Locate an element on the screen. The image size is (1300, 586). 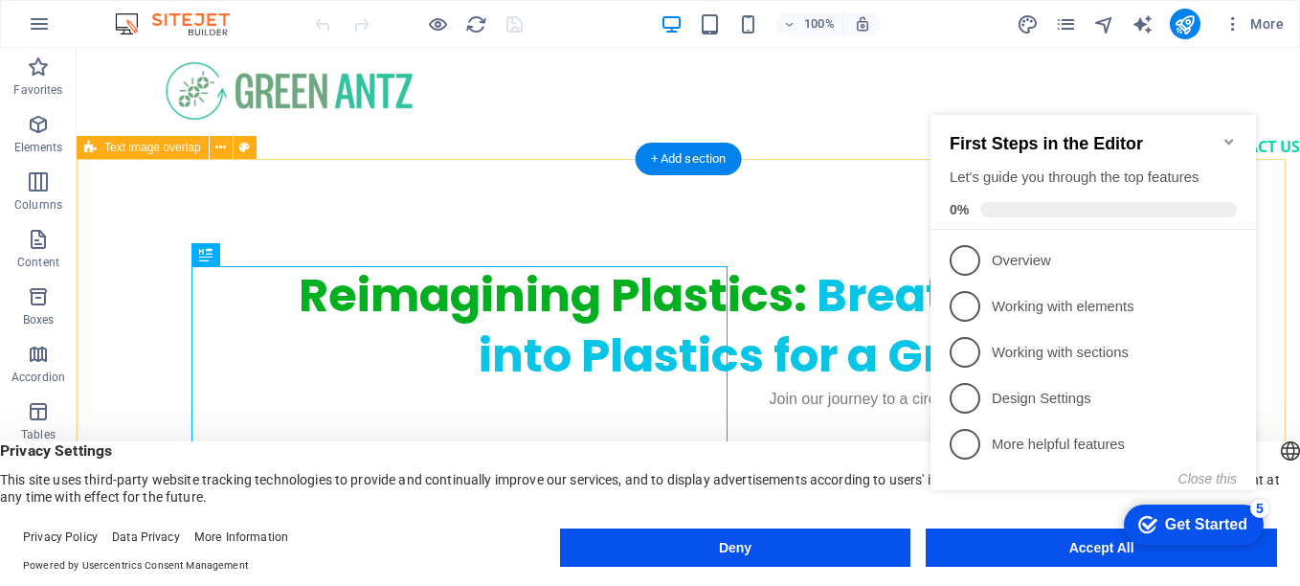
button: Close this is located at coordinates (284, 392).